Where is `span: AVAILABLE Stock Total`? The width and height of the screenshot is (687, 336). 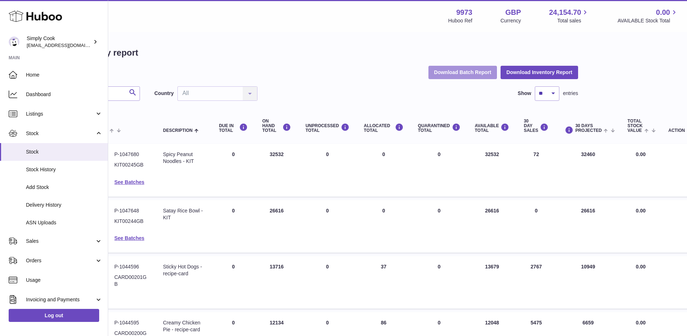 span: AVAILABLE Stock Total is located at coordinates (648, 21).